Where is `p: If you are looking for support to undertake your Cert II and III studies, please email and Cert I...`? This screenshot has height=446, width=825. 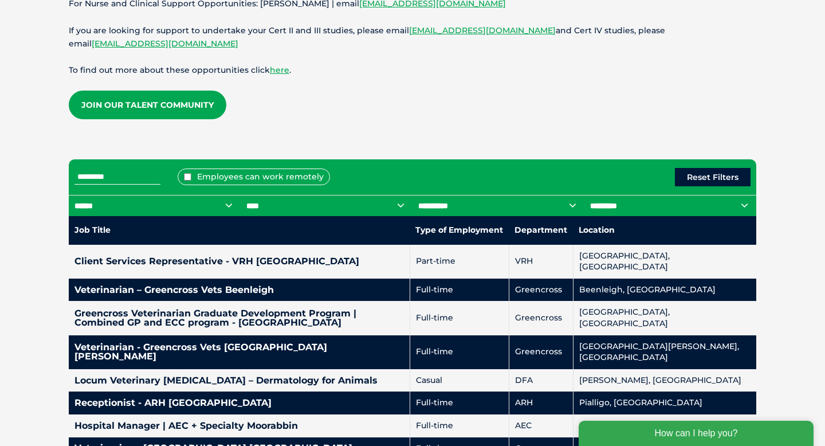 p: If you are looking for support to undertake your Cert II and III studies, please email and Cert I... is located at coordinates (413, 37).